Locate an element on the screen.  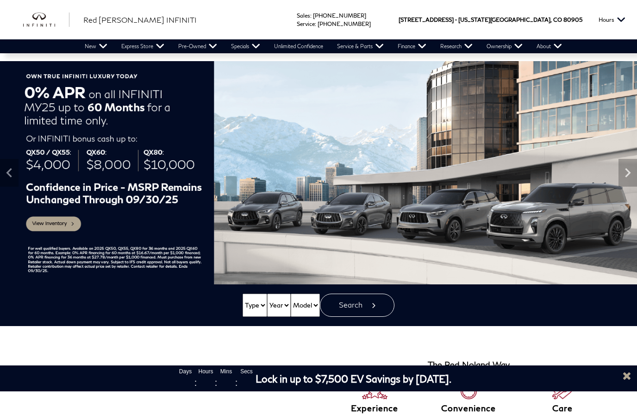
h6: Convenience is located at coordinates (469, 409).